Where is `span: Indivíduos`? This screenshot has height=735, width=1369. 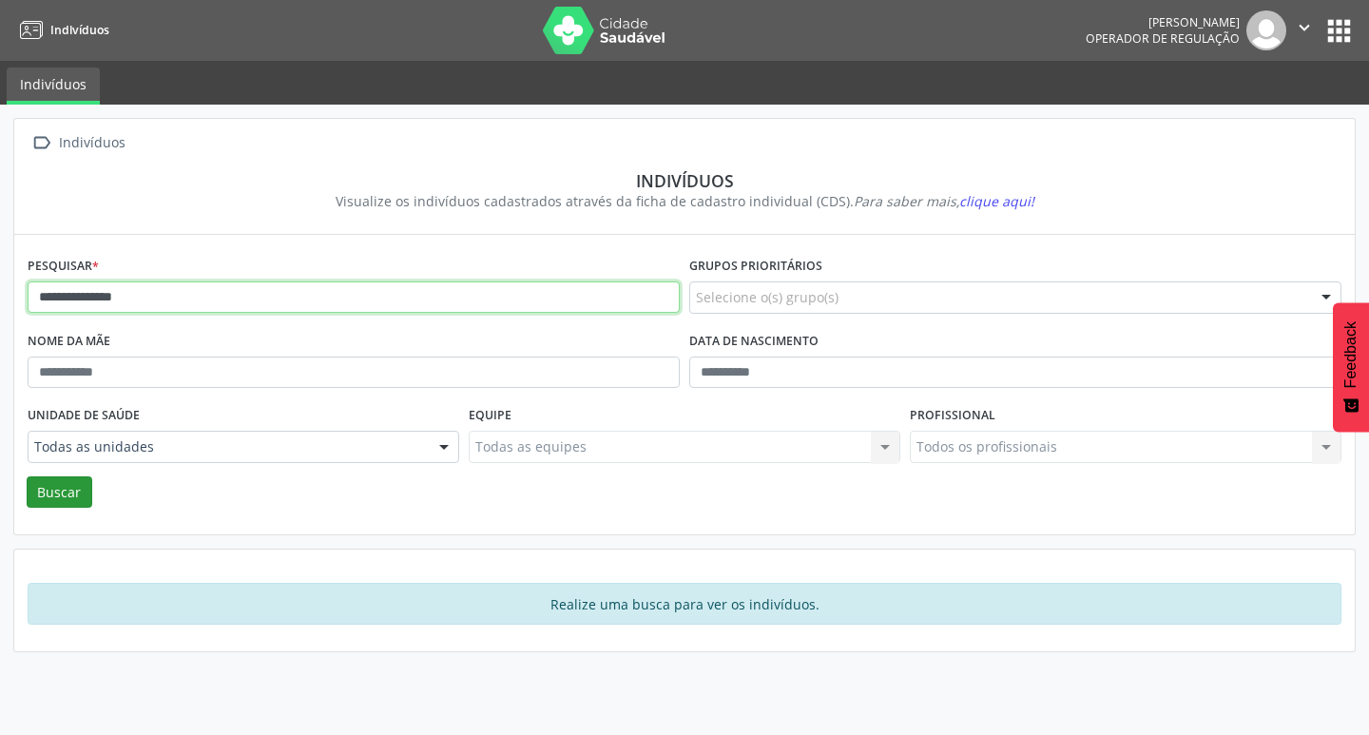 span: Indivíduos is located at coordinates (80, 29).